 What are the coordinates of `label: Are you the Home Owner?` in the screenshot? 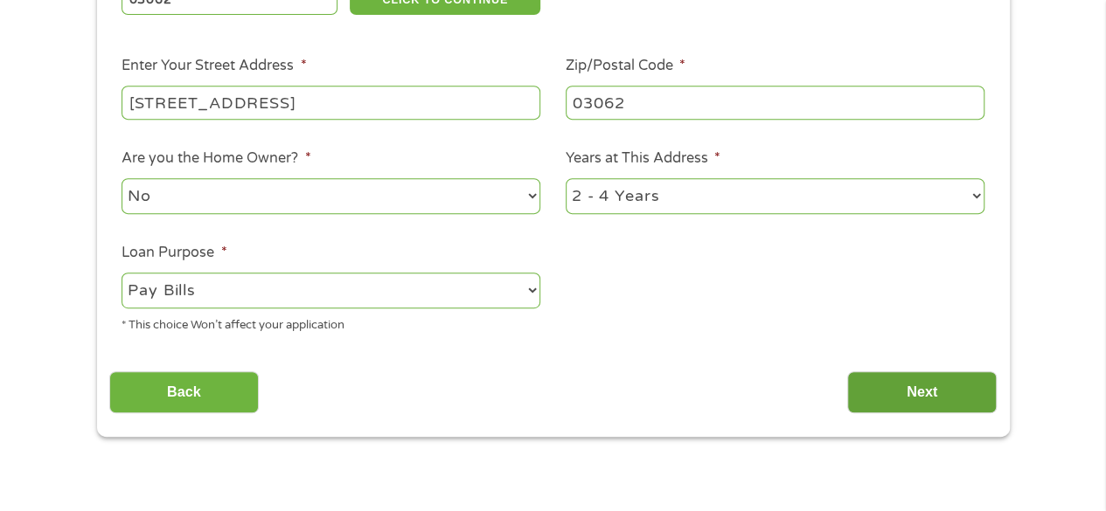 It's located at (216, 158).